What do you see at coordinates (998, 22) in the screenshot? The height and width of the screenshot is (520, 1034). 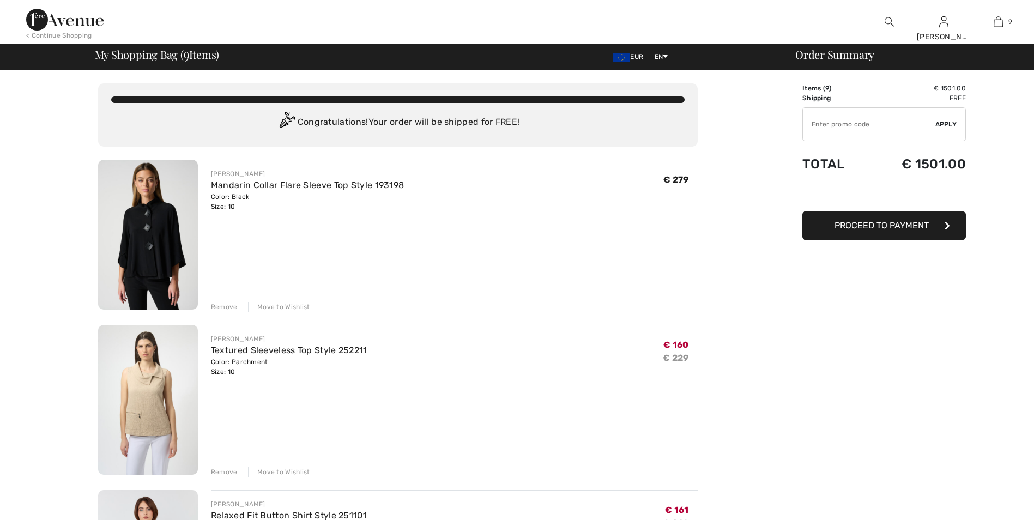 I see `a: 9` at bounding box center [998, 22].